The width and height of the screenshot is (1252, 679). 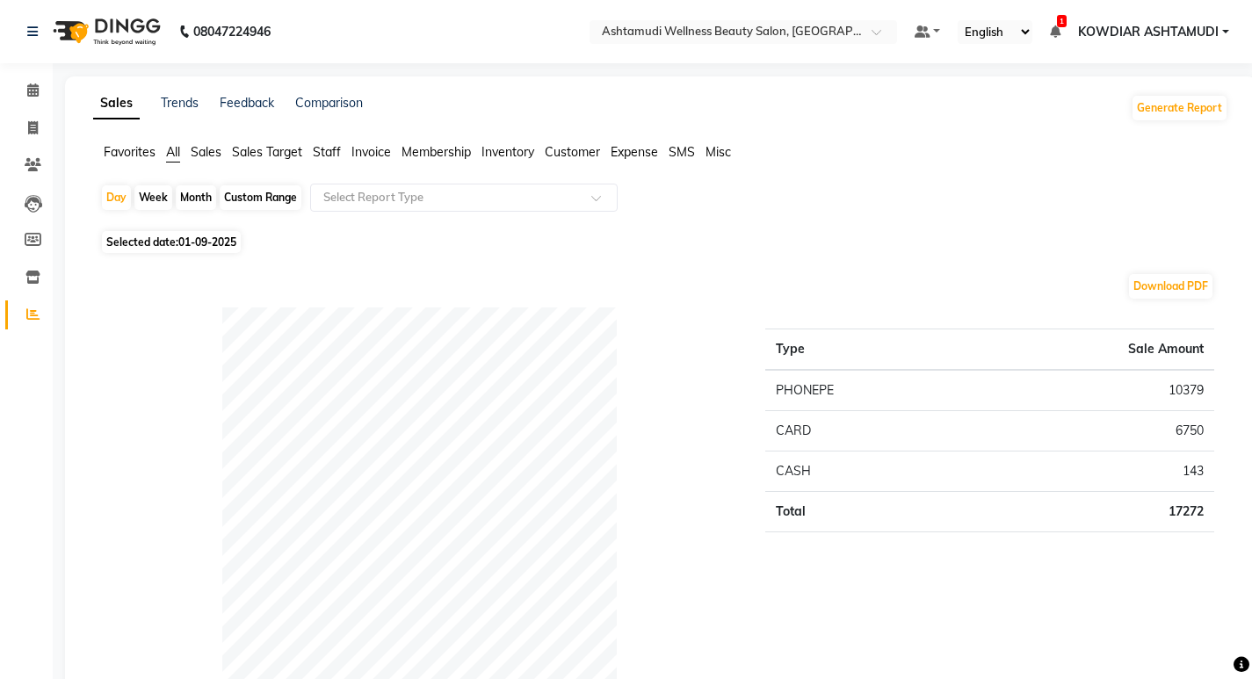 I want to click on span: Favorites, so click(x=129, y=152).